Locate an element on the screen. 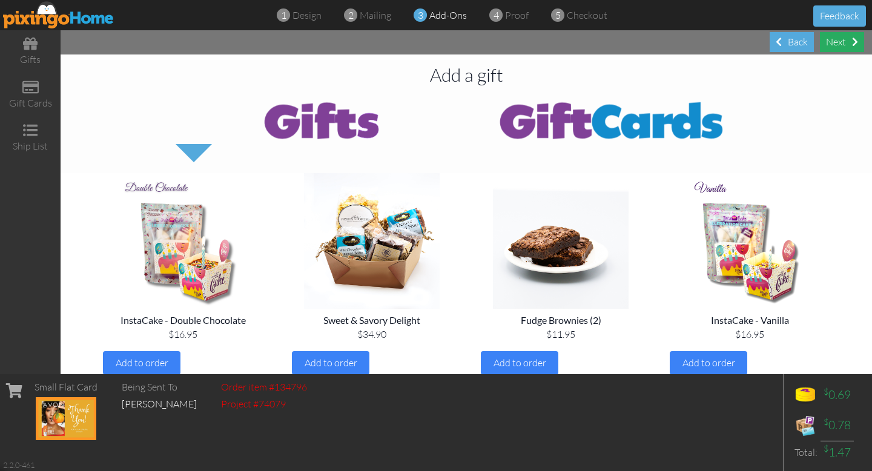  div: Small Flat Card is located at coordinates (66, 387).